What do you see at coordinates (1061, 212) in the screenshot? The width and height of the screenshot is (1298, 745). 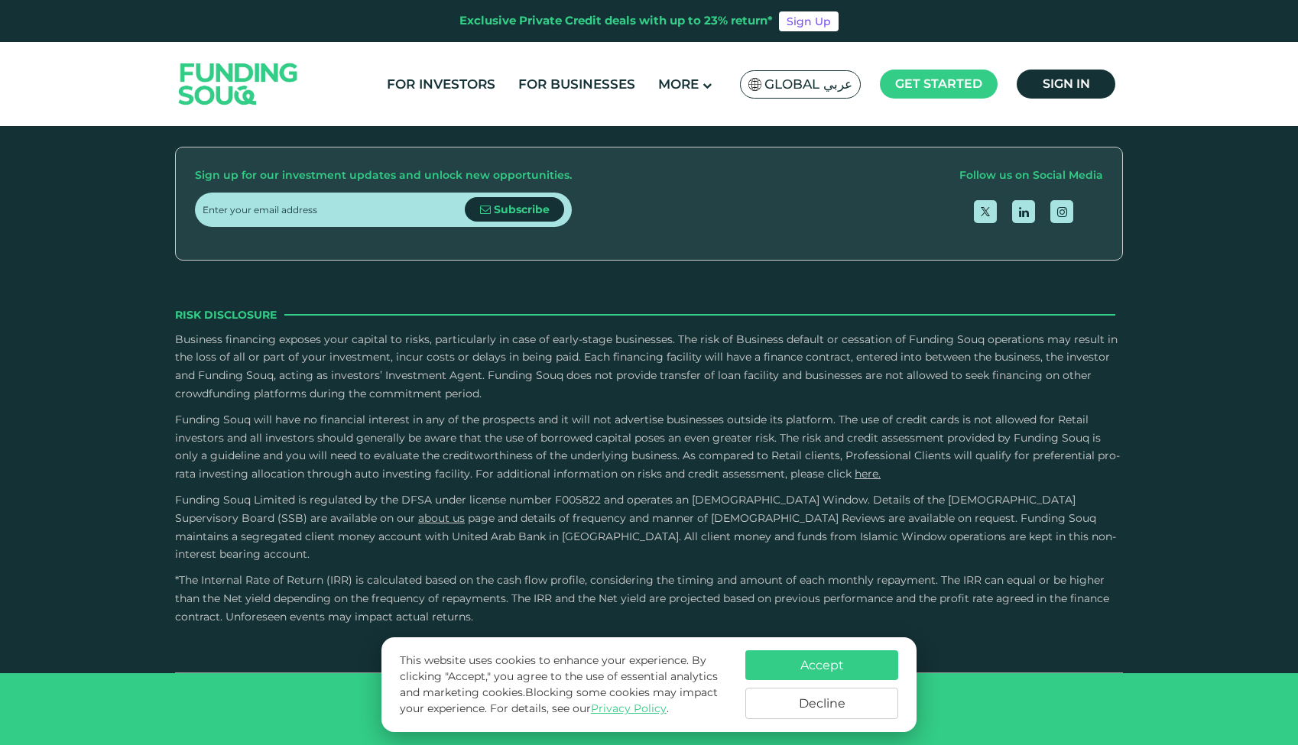 I see `a: open Instagram` at bounding box center [1061, 212].